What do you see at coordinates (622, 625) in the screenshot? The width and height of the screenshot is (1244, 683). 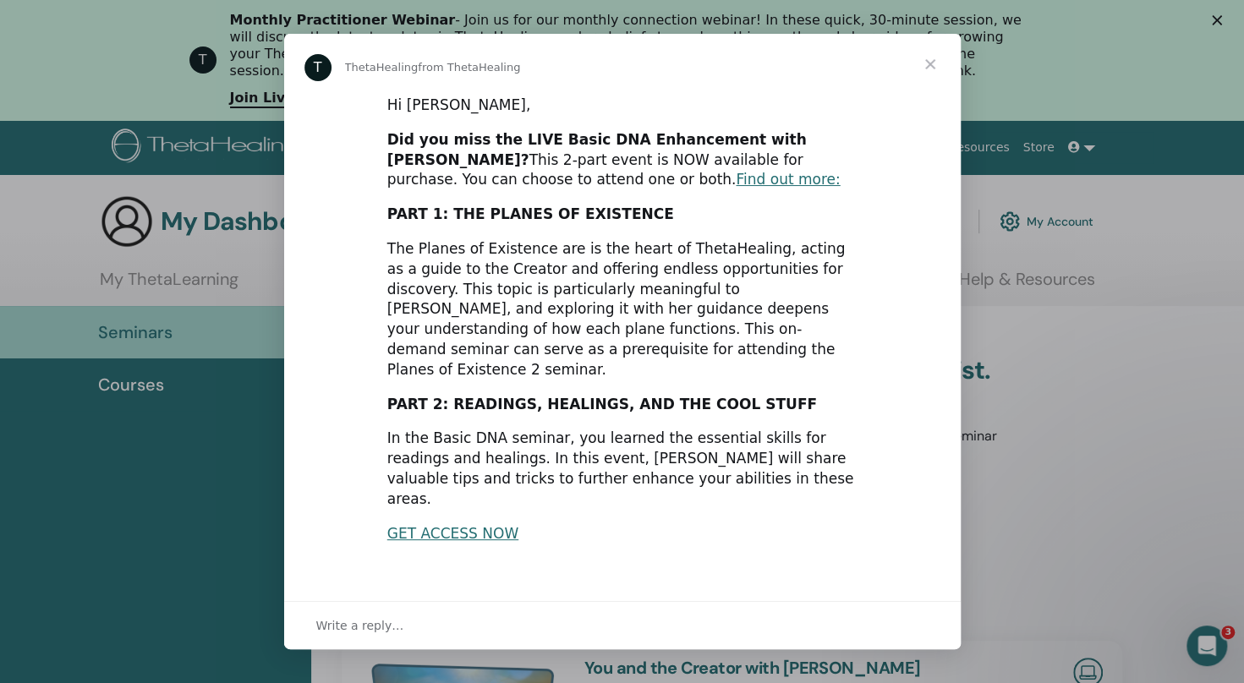 I see `div: Open conversation and reply` at bounding box center [622, 625].